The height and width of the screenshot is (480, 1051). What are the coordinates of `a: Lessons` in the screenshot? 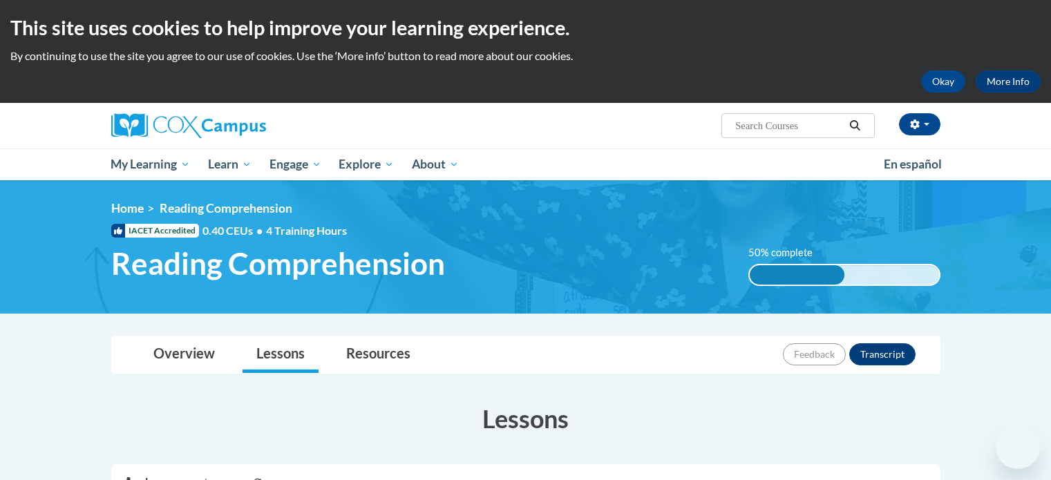 It's located at (281, 354).